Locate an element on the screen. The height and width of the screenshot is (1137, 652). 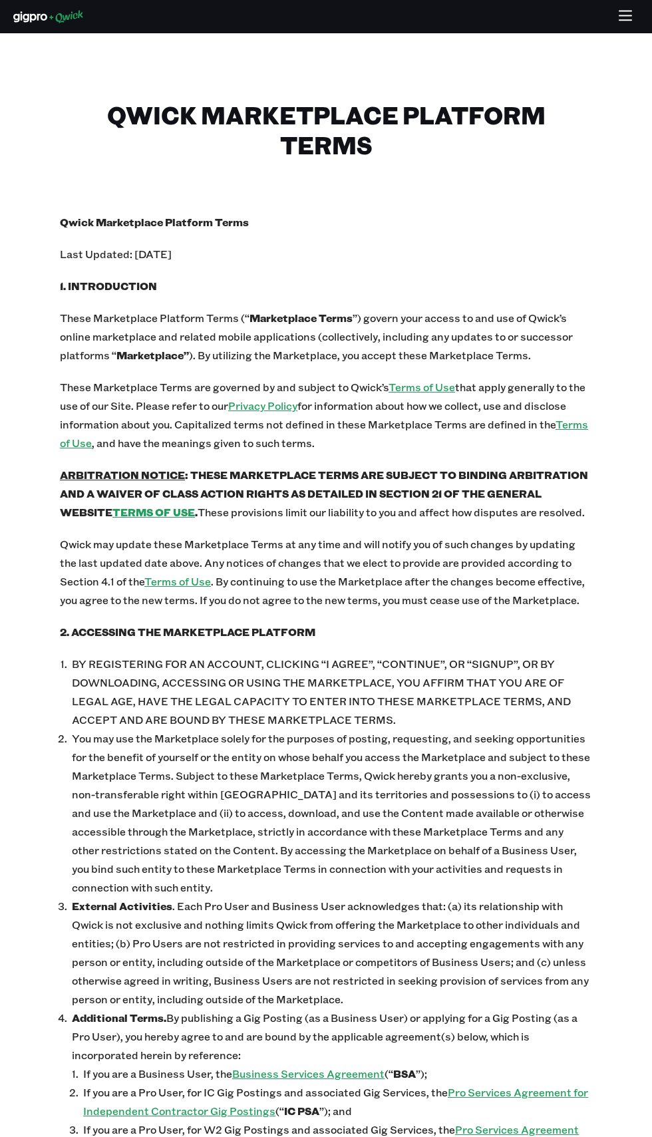
b: Marketplace Terms is located at coordinates (301, 317).